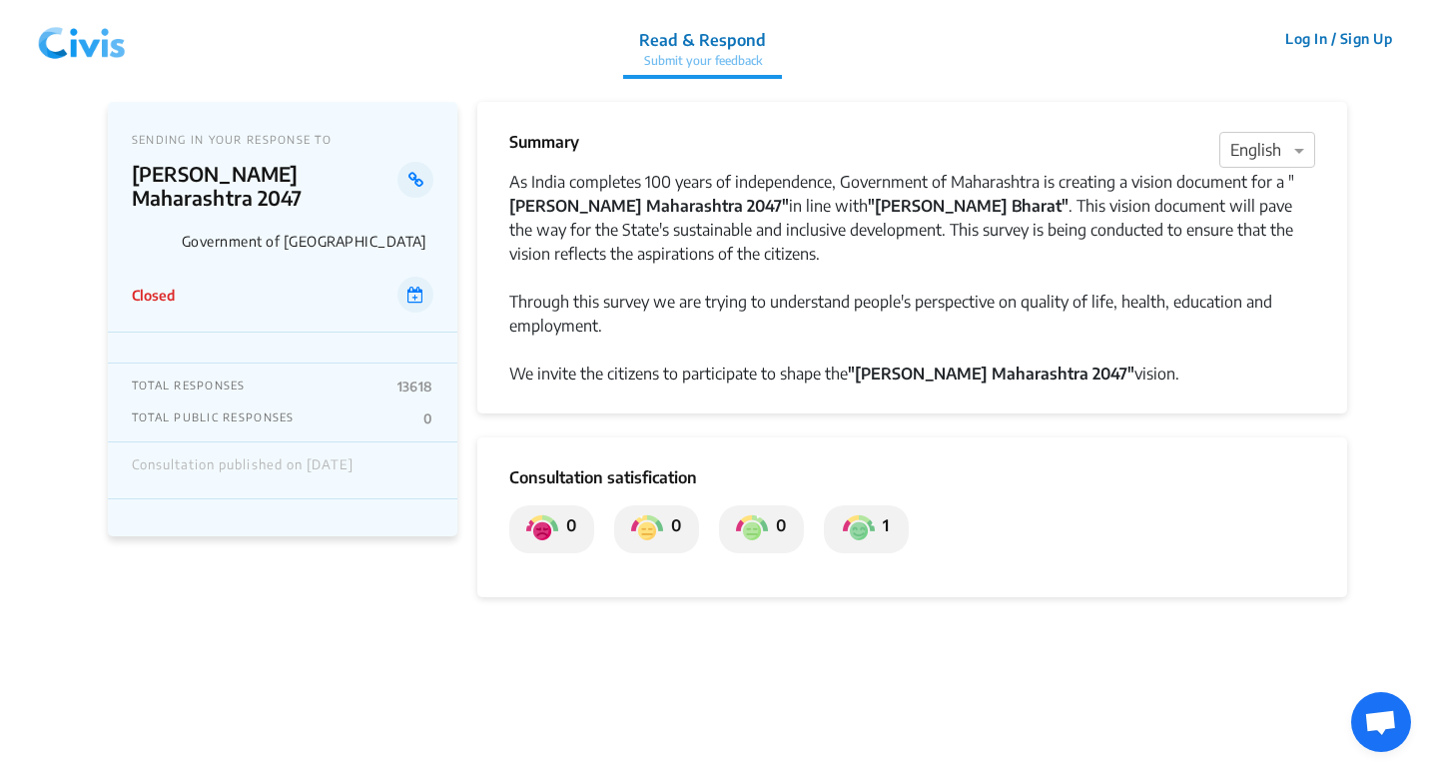 Image resolution: width=1435 pixels, height=772 pixels. I want to click on p: Summary, so click(544, 142).